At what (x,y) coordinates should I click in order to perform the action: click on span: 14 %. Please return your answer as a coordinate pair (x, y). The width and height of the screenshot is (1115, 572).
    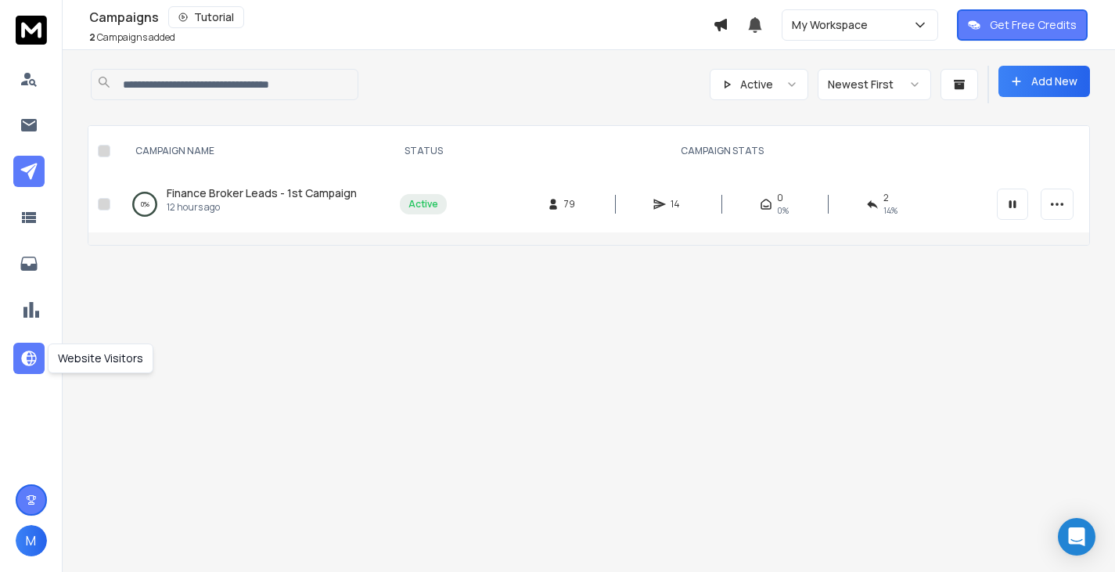
    Looking at the image, I should click on (890, 210).